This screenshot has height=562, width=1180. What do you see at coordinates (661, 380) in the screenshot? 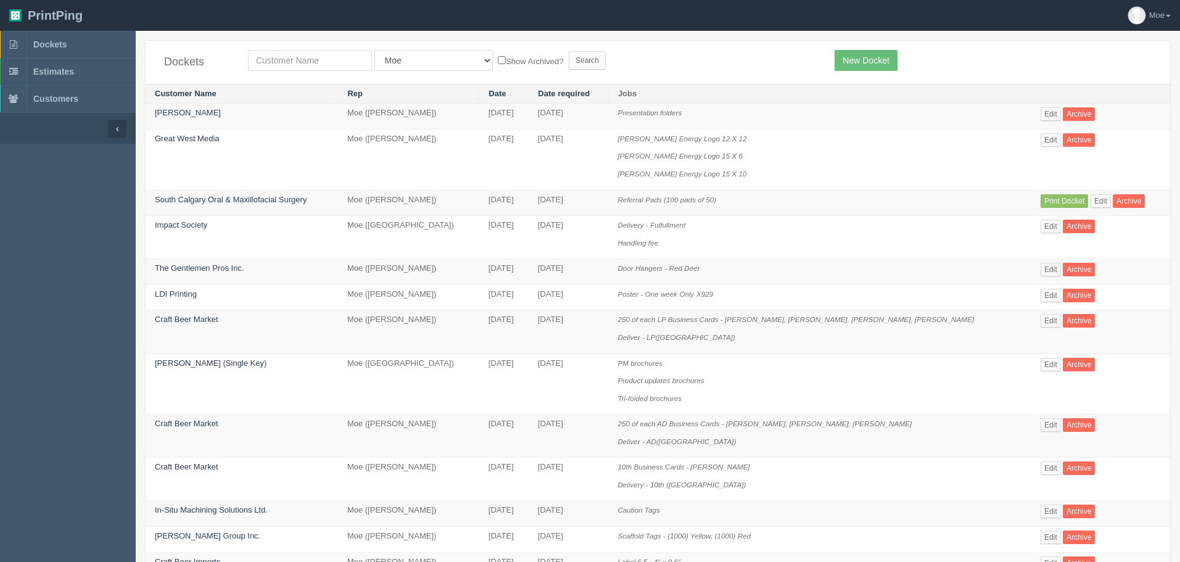
I see `i: Product updates brochures` at bounding box center [661, 380].